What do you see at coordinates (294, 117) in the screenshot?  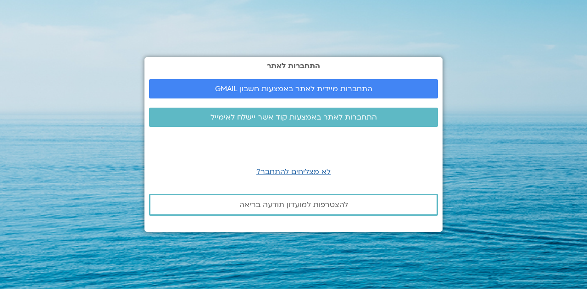 I see `a: התחברות לאתר באמצעות קוד אשר יישלח לאימייל` at bounding box center [294, 117].